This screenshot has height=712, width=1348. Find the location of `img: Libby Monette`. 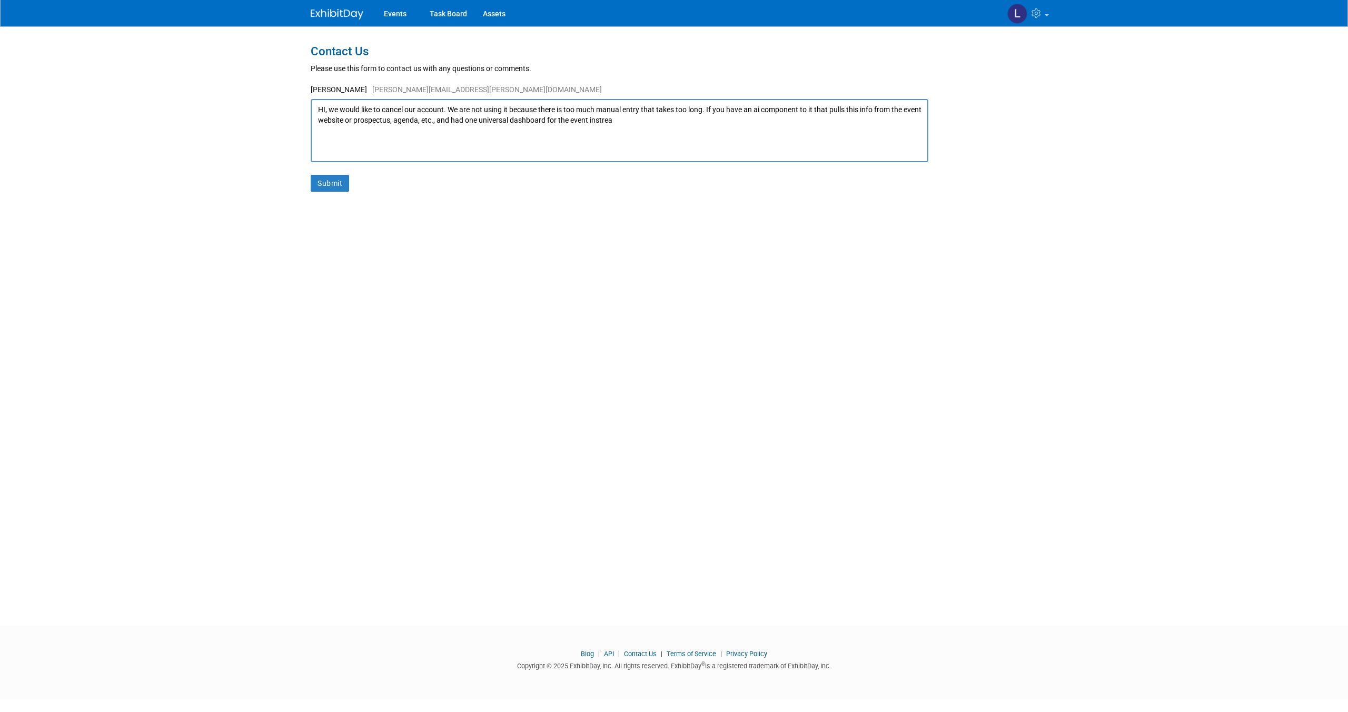

img: Libby Monette is located at coordinates (1017, 14).